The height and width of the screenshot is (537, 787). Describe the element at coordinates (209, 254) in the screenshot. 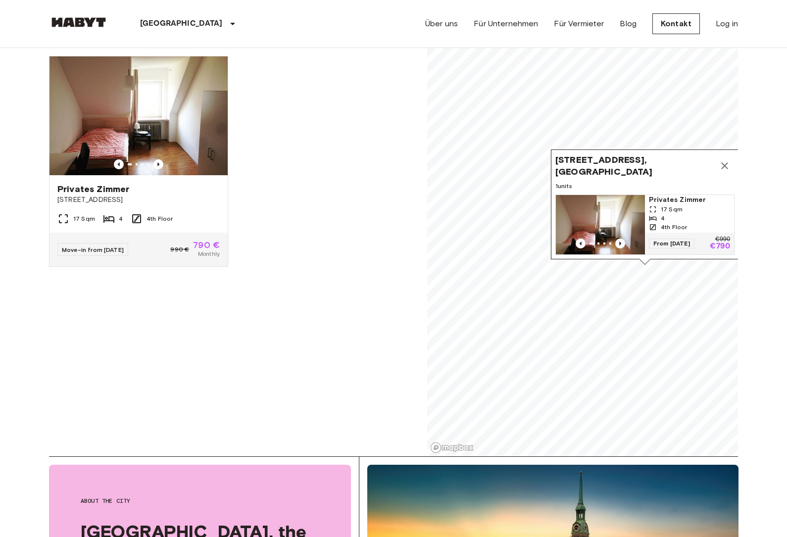

I see `span: Monthly` at that location.